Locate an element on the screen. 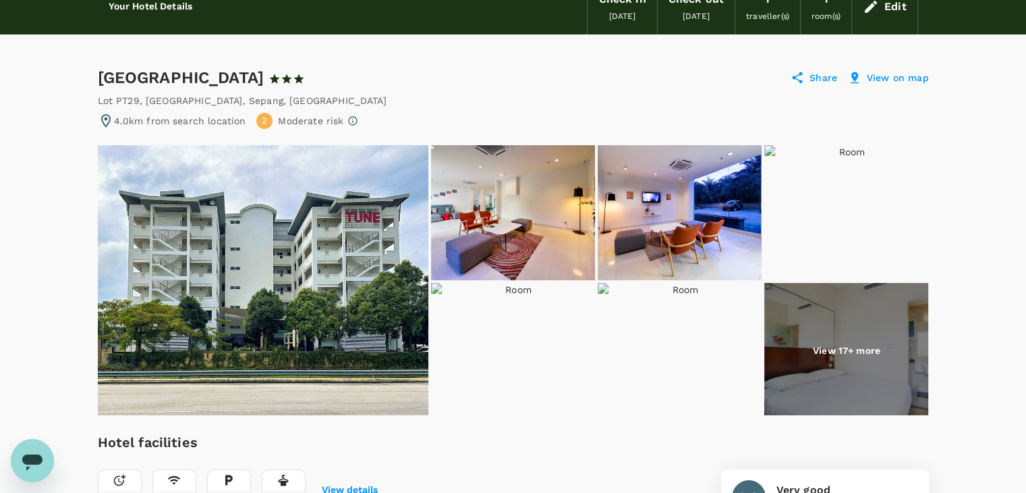 This screenshot has width=1026, height=493. p: View on map is located at coordinates (898, 78).